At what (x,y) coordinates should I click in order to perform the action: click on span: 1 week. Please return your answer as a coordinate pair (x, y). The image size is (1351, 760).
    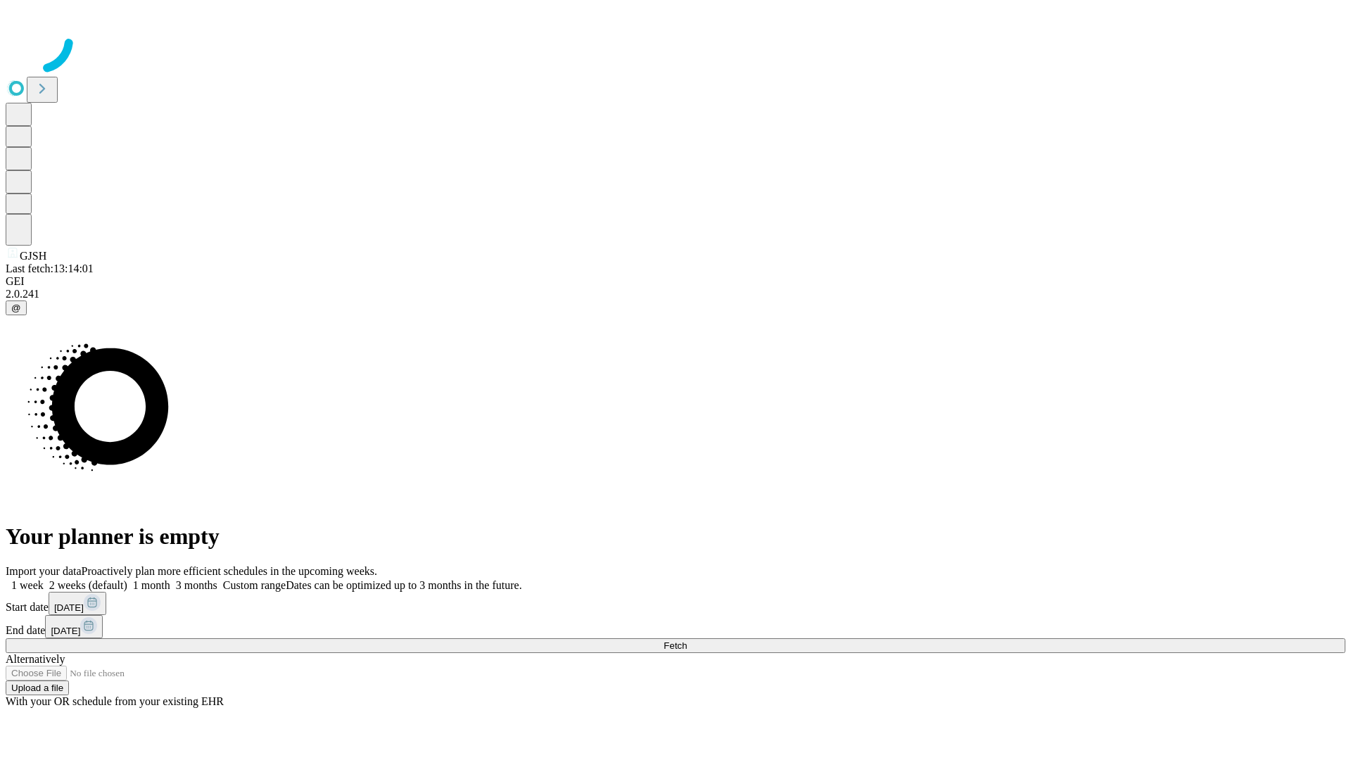
    Looking at the image, I should click on (27, 585).